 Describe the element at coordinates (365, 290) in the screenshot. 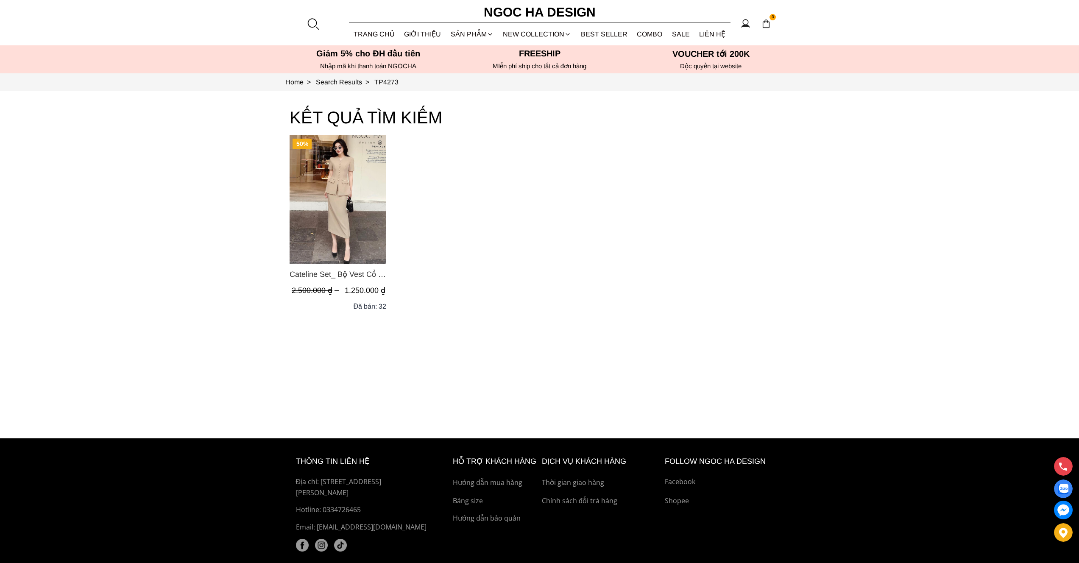

I see `span: 1.250.000 ₫` at that location.